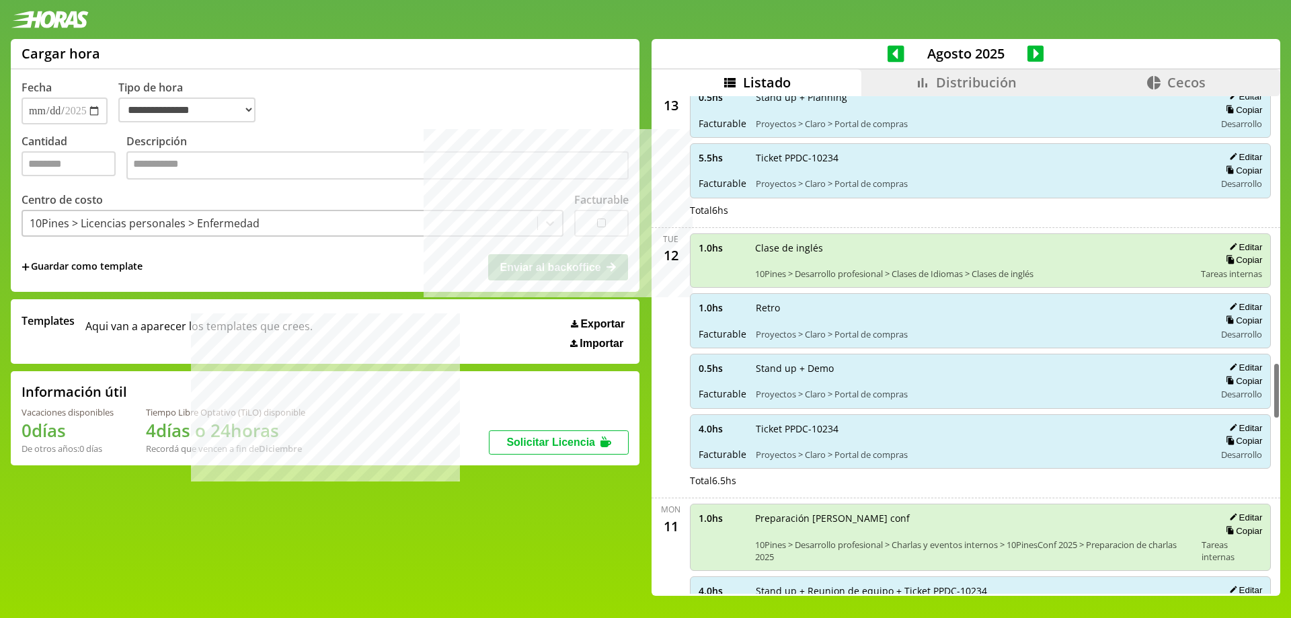  I want to click on label: Cantidad, so click(74, 158).